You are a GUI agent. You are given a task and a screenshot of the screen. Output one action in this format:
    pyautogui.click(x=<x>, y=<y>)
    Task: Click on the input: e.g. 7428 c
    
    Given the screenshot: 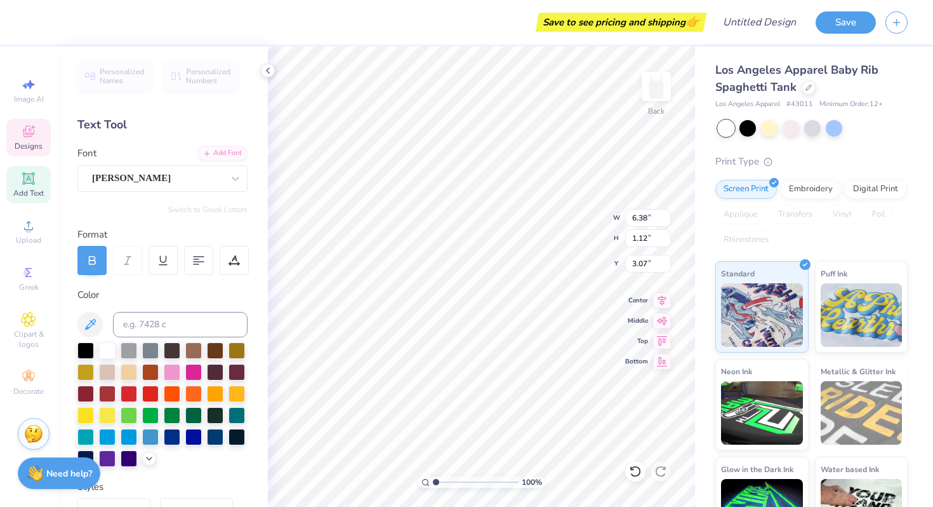 What is the action you would take?
    pyautogui.click(x=180, y=324)
    